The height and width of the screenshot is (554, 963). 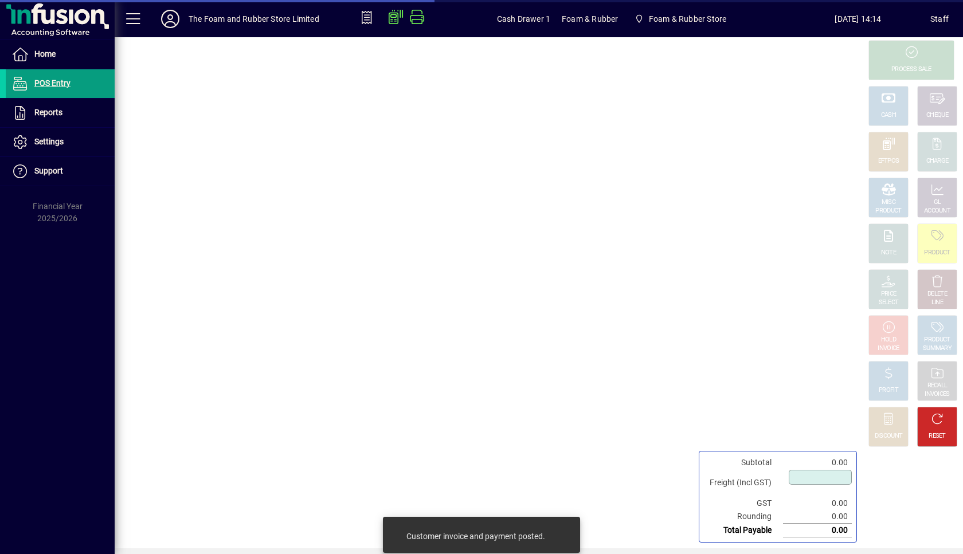 I want to click on div: ACCOUNT, so click(x=937, y=211).